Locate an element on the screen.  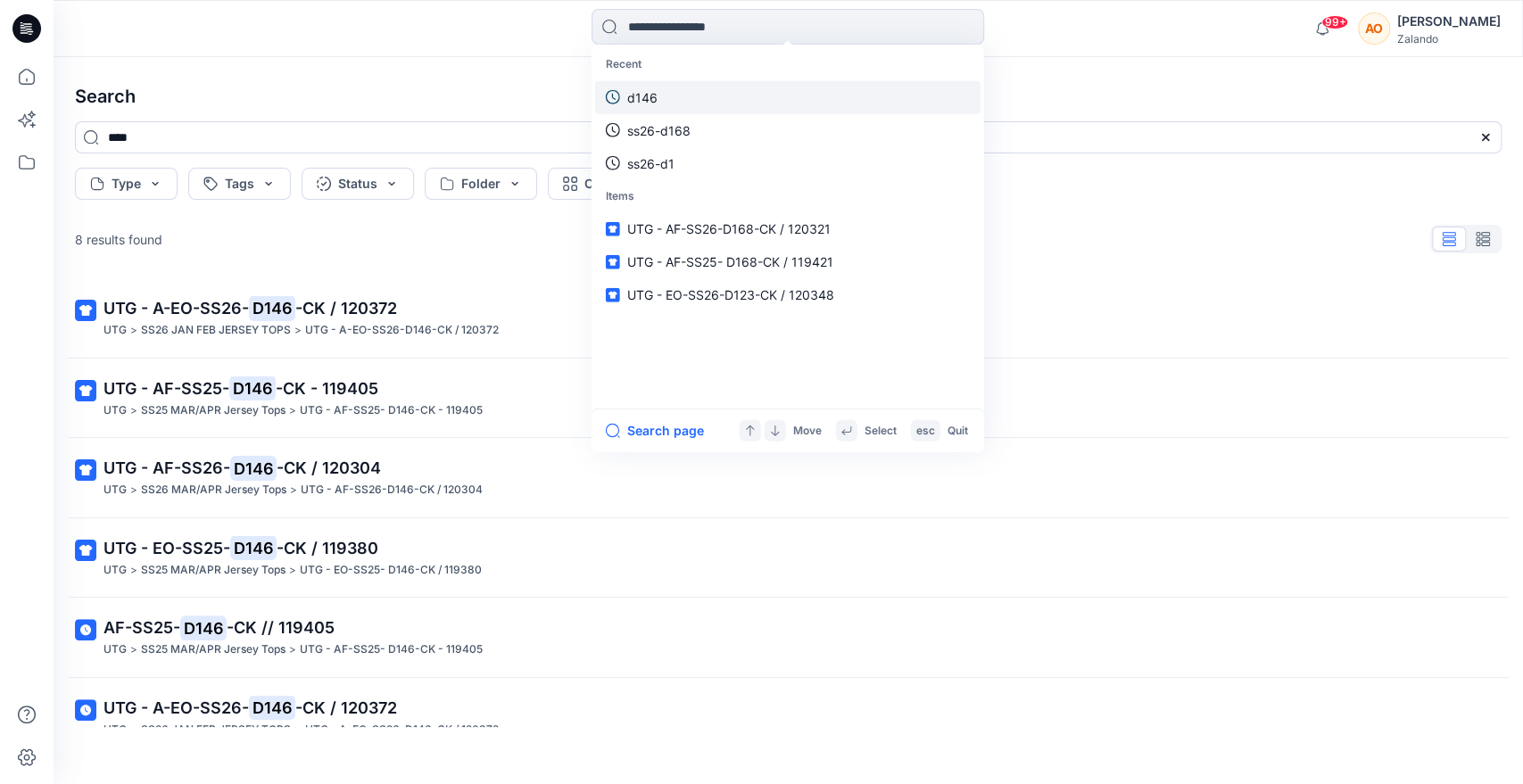
p: Quit is located at coordinates (958, 430).